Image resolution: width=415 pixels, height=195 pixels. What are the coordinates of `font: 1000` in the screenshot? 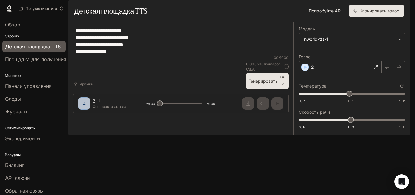 It's located at (284, 57).